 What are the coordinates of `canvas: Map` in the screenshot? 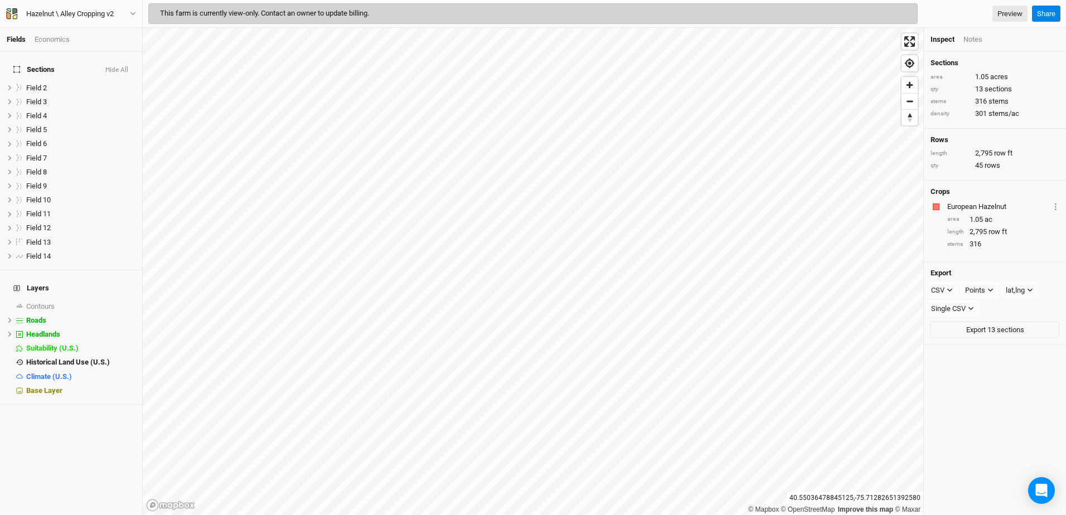 It's located at (533, 271).